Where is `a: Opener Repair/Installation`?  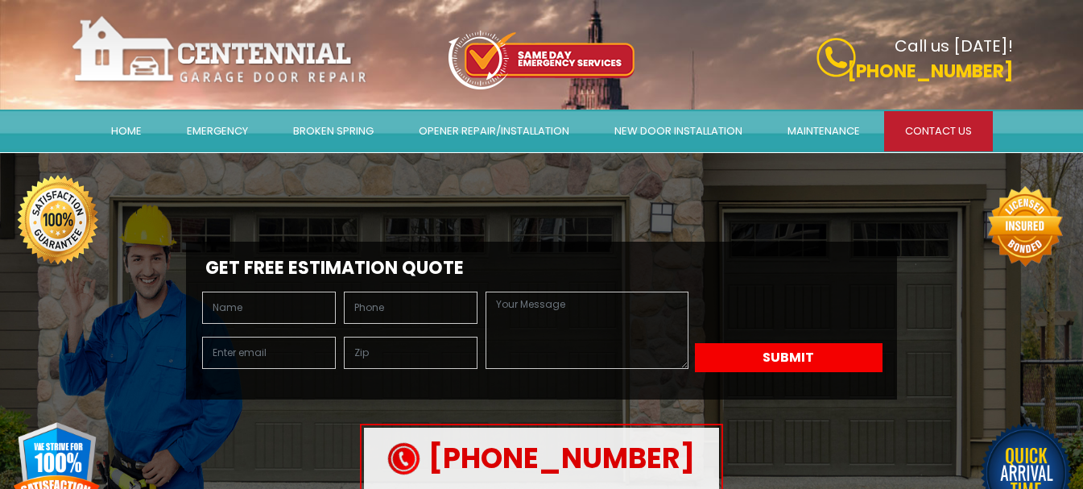 a: Opener Repair/Installation is located at coordinates (494, 131).